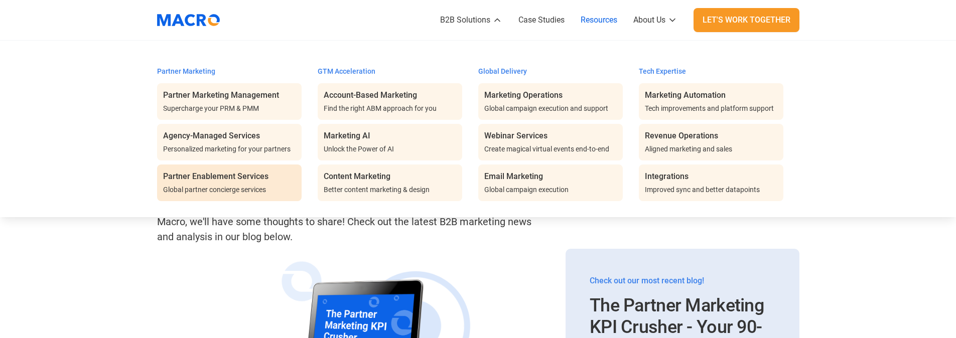 The width and height of the screenshot is (956, 338). I want to click on a: Partner Enablement ServicesGlobal partner concierge services, so click(229, 183).